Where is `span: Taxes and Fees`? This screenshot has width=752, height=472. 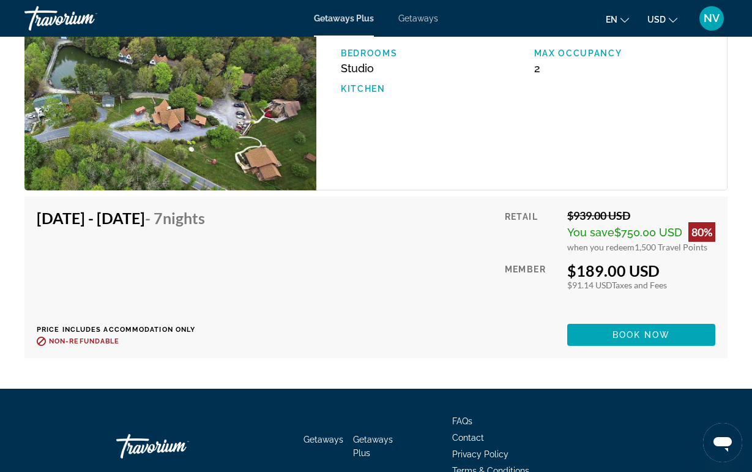 span: Taxes and Fees is located at coordinates (640, 285).